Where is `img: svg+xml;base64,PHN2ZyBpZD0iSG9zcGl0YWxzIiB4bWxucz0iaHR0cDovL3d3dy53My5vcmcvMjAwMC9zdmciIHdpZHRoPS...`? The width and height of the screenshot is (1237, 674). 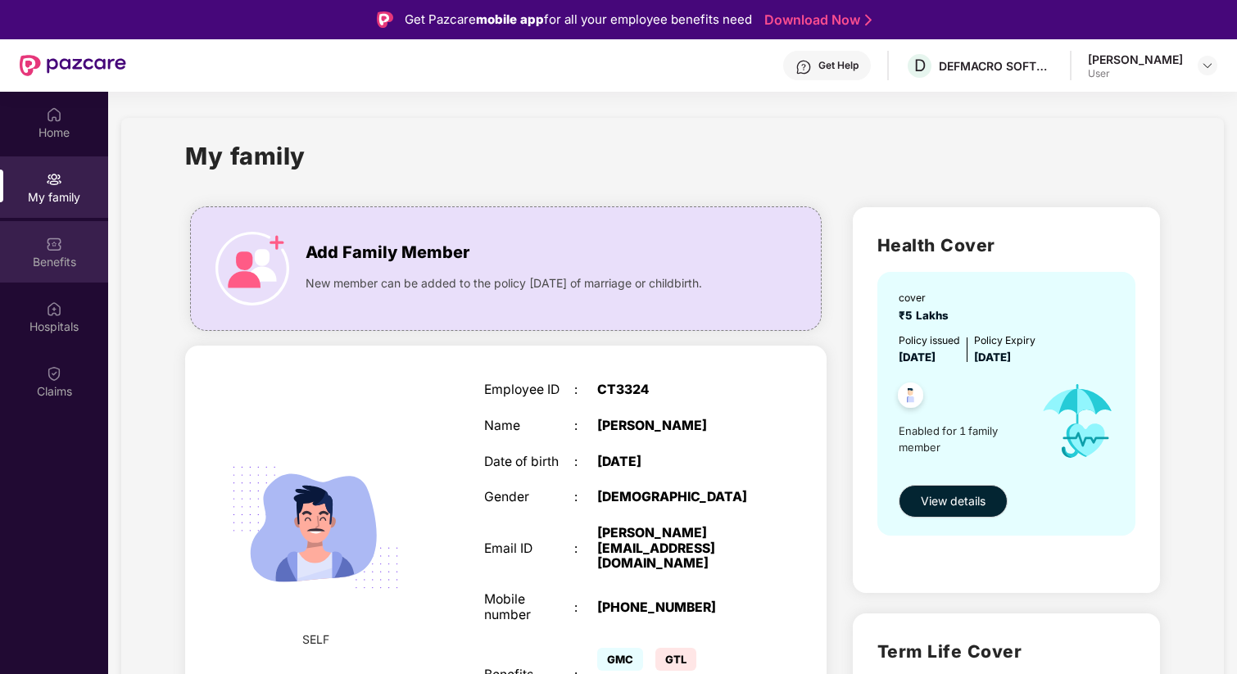 img: svg+xml;base64,PHN2ZyBpZD0iSG9zcGl0YWxzIiB4bWxucz0iaHR0cDovL3d3dy53My5vcmcvMjAwMC9zdmciIHdpZHRoPS... is located at coordinates (54, 309).